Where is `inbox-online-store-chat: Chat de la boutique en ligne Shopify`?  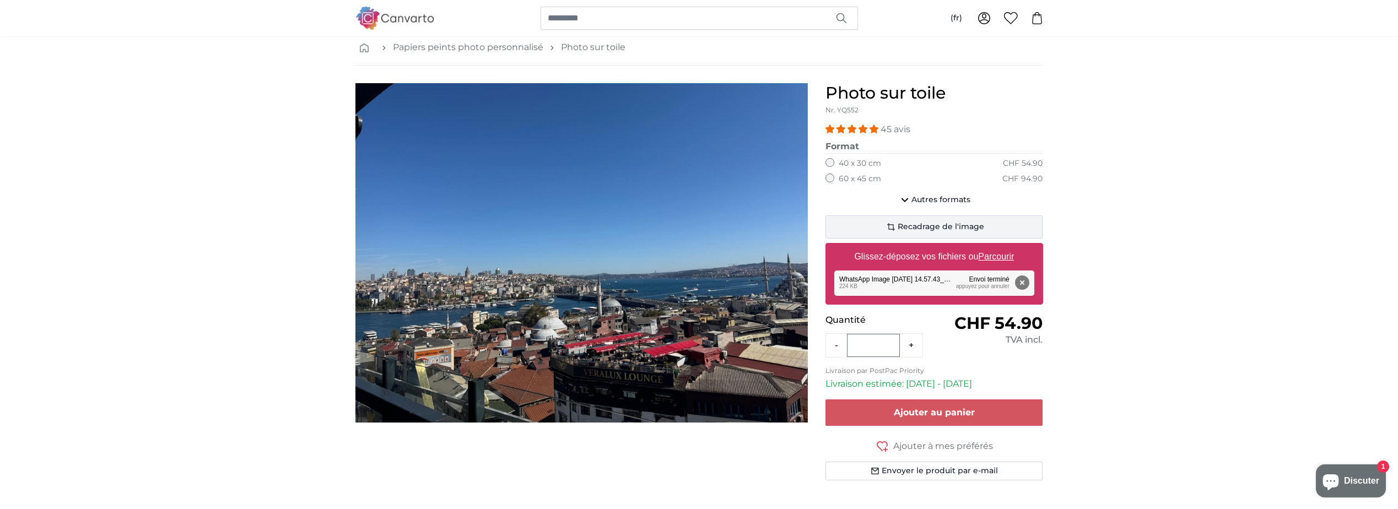
inbox-online-store-chat: Chat de la boutique en ligne Shopify is located at coordinates (1351, 482).